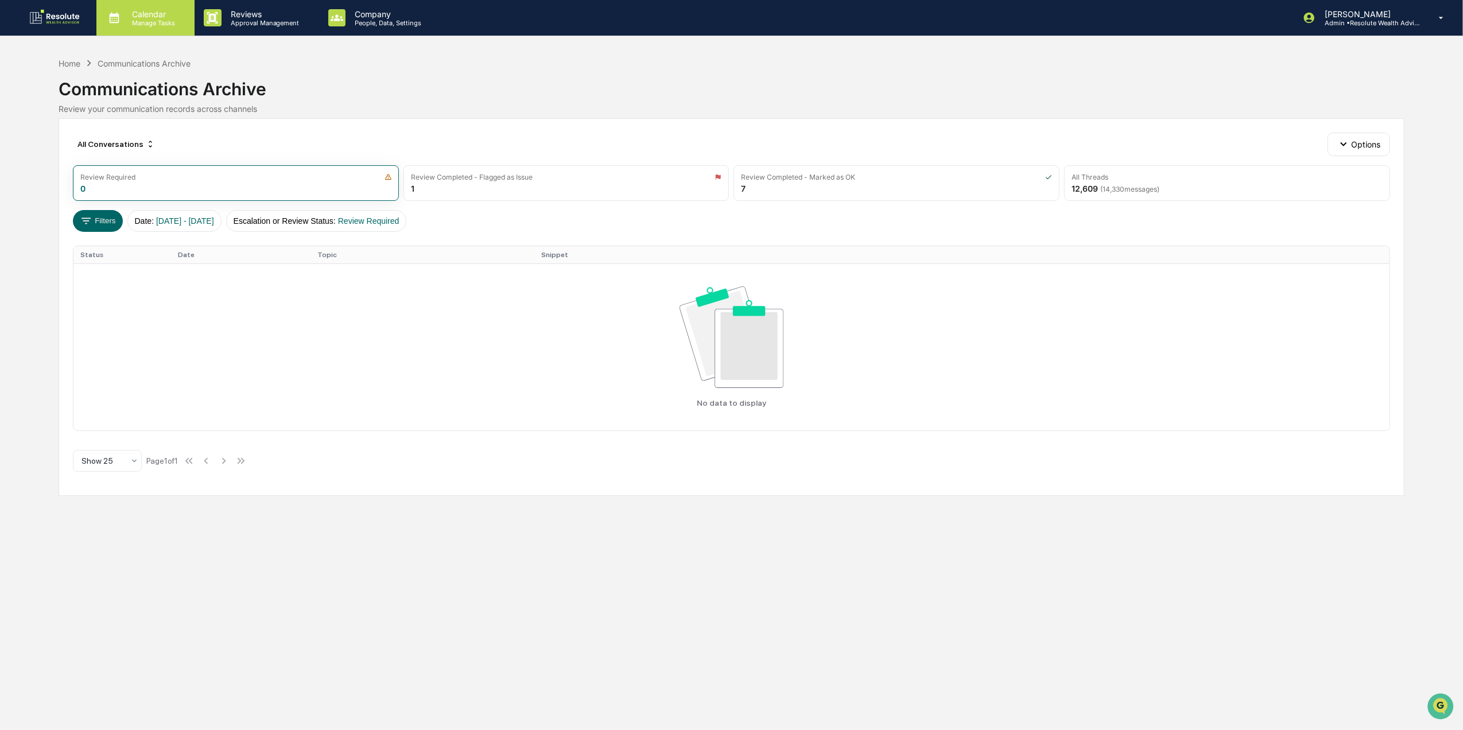 The height and width of the screenshot is (730, 1463). Describe the element at coordinates (122, 255) in the screenshot. I see `th: Status` at that location.